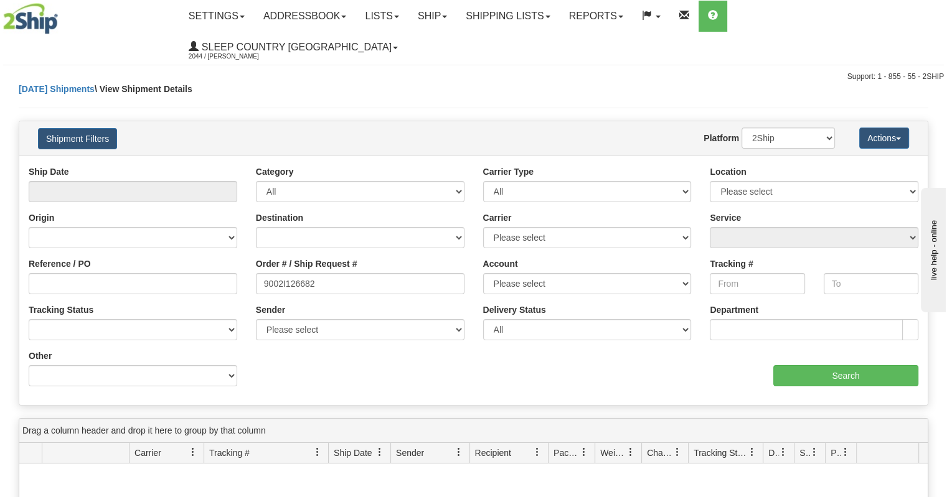 Image resolution: width=947 pixels, height=497 pixels. What do you see at coordinates (721, 138) in the screenshot?
I see `label: Platform` at bounding box center [721, 138].